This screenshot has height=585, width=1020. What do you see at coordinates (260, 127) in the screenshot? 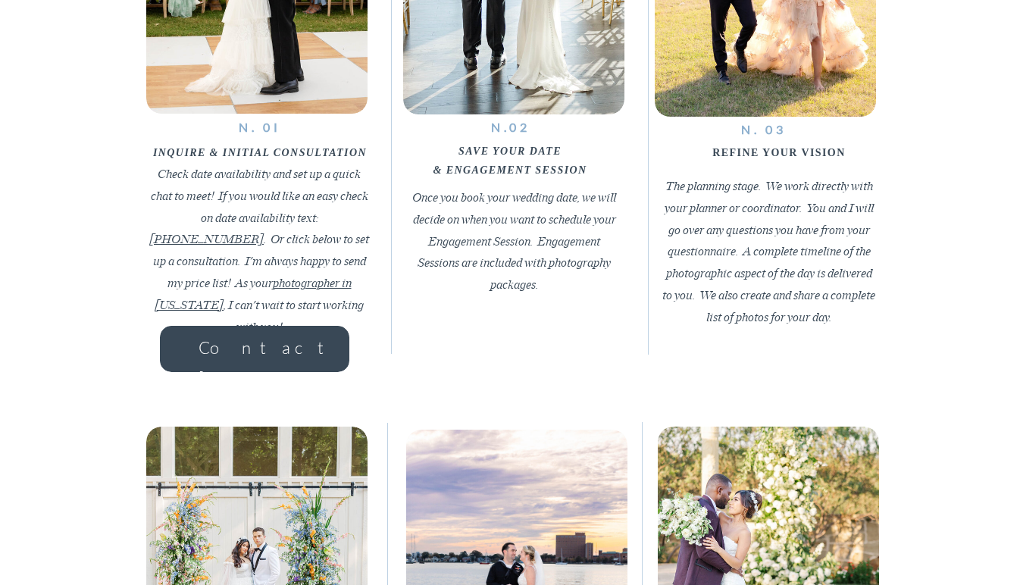
I see `b: N. 0I` at bounding box center [260, 127].